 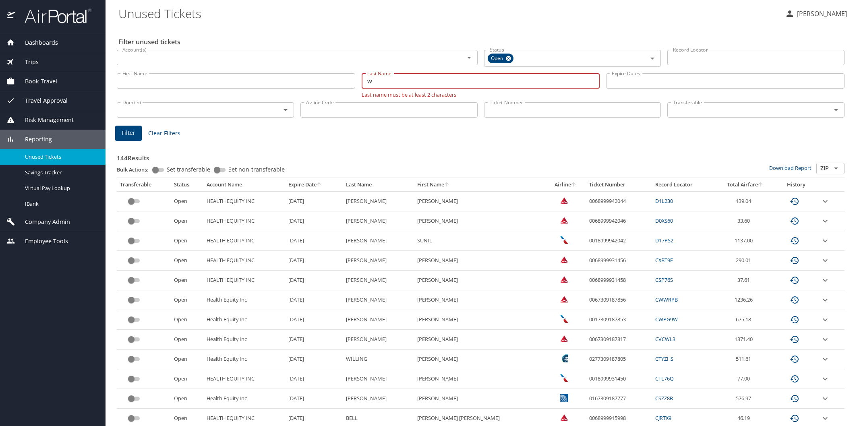 What do you see at coordinates (745, 185) in the screenshot?
I see `th: Total Airfare` at bounding box center [745, 185].